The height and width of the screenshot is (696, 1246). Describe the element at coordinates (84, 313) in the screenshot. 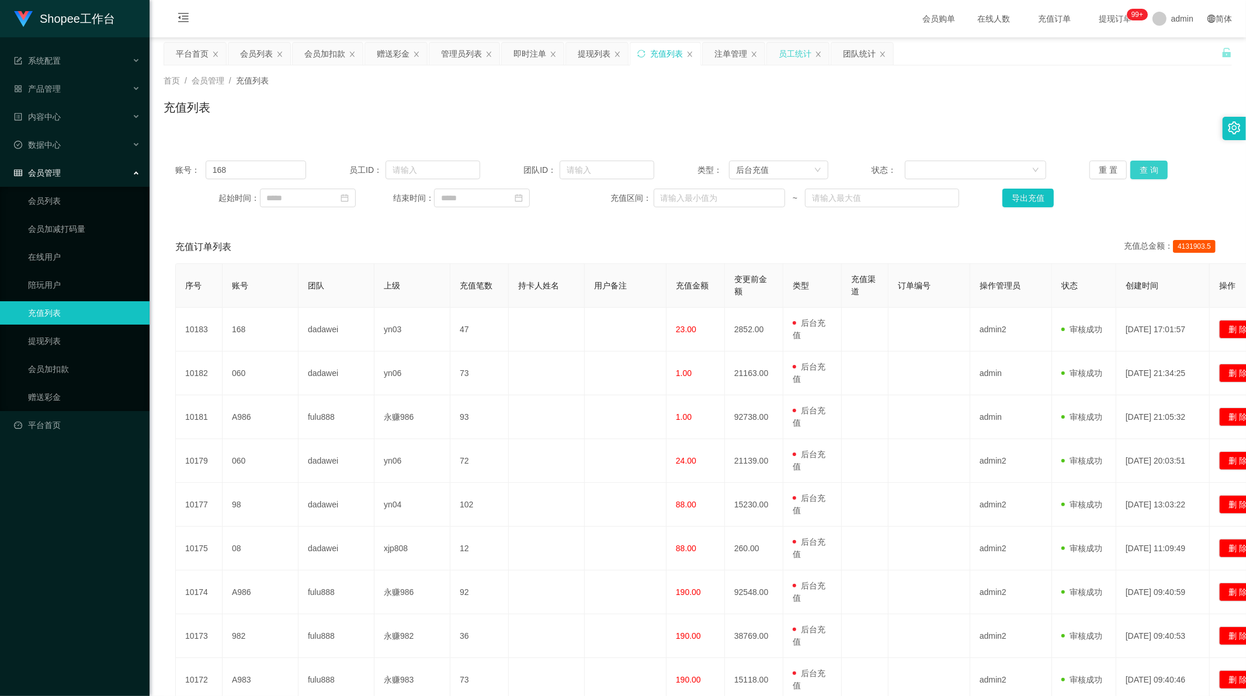

I see `a: 充值列表` at that location.